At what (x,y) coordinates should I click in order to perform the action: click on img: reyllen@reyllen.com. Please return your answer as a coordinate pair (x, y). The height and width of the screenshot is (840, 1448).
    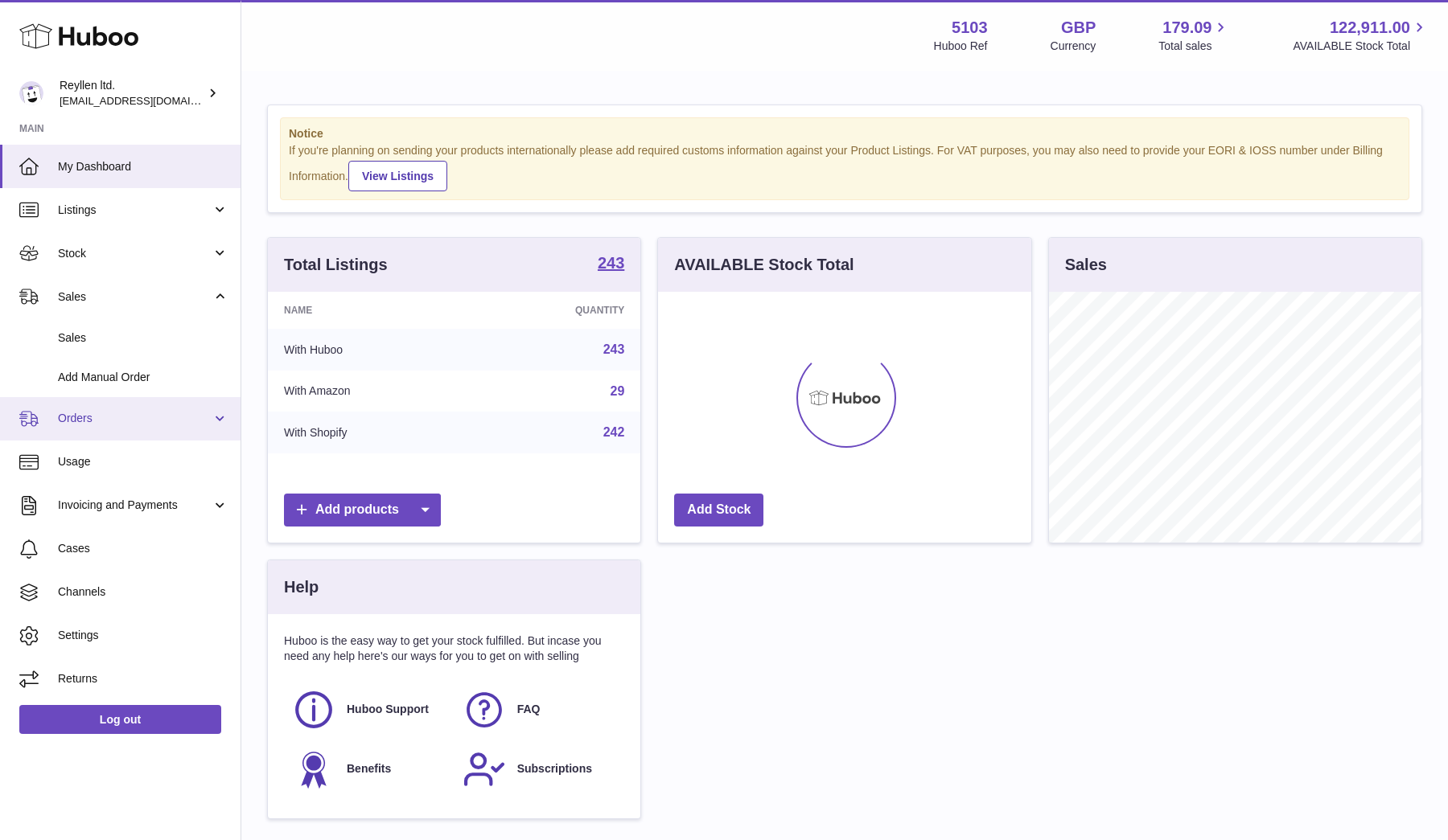
    Looking at the image, I should click on (31, 93).